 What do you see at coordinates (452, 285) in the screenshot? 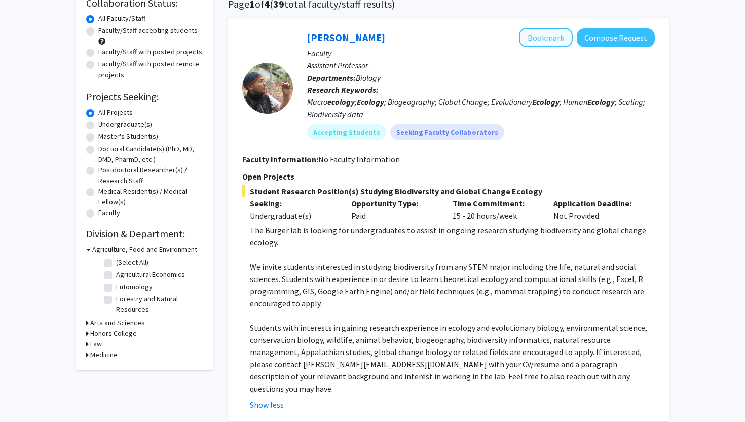
I see `p: We invite students interested in studying biodiversity from any STEM major including the life, na...` at bounding box center [452, 285].